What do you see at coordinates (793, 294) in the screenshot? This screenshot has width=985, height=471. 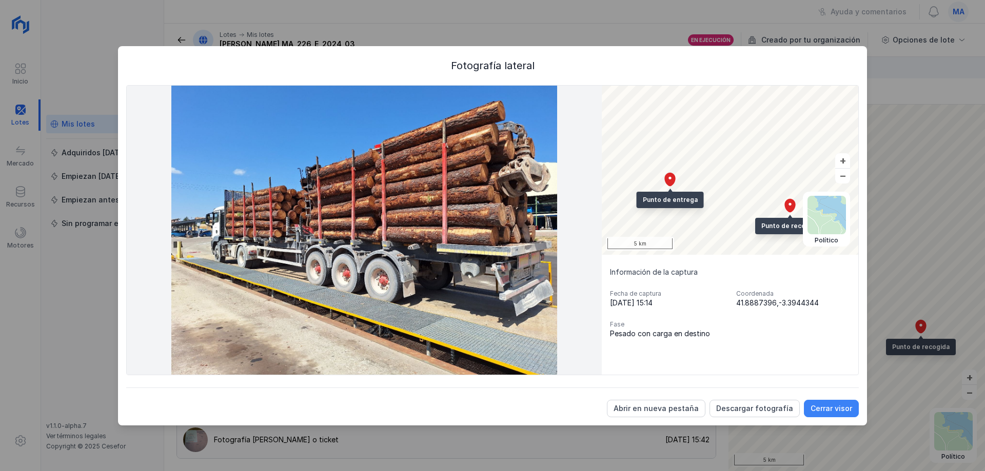 I see `div: Coordenada` at bounding box center [793, 294].